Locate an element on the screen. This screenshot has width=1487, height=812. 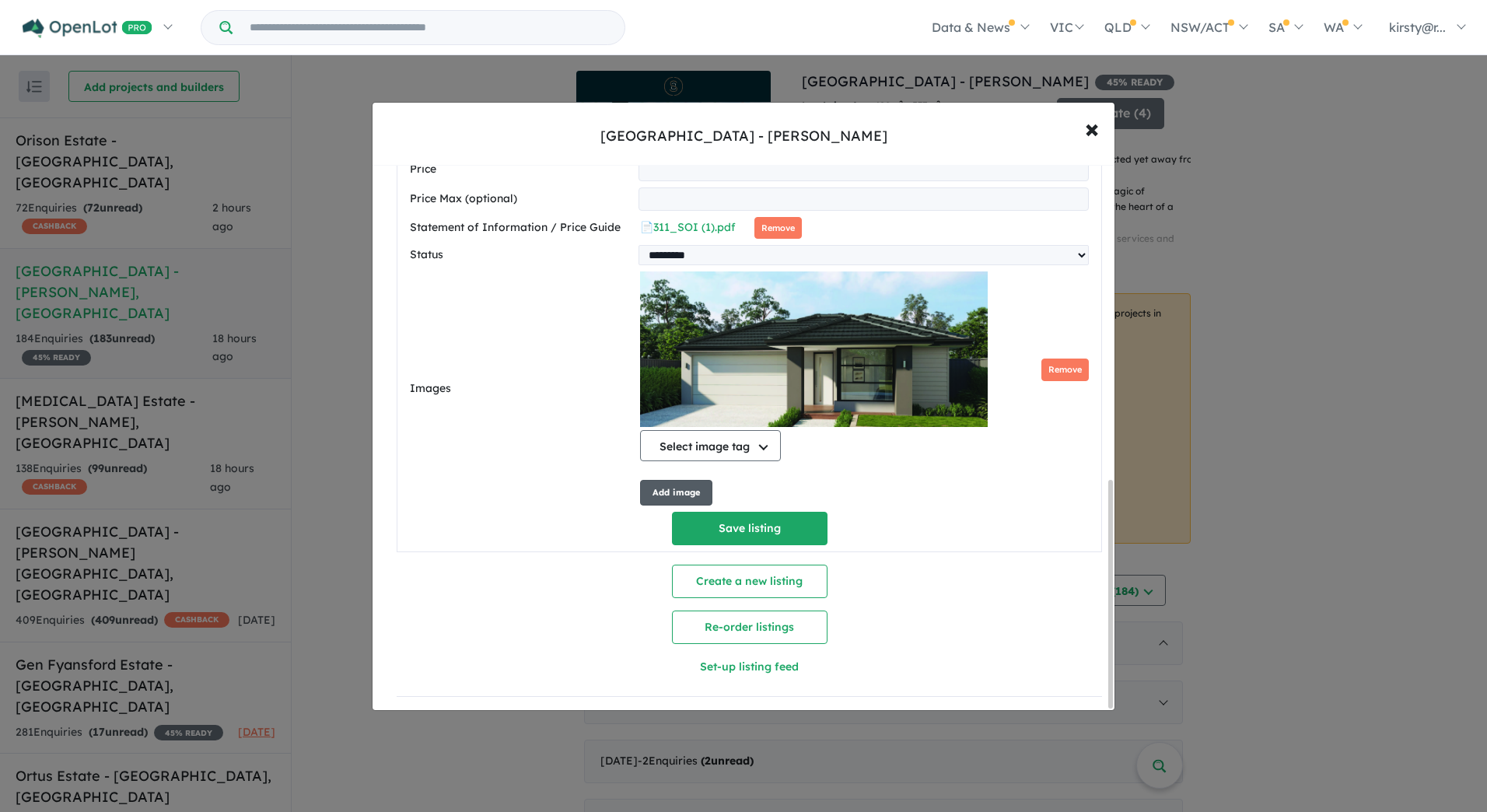
span: 📄 311_SOI (1).pdf is located at coordinates (687, 227).